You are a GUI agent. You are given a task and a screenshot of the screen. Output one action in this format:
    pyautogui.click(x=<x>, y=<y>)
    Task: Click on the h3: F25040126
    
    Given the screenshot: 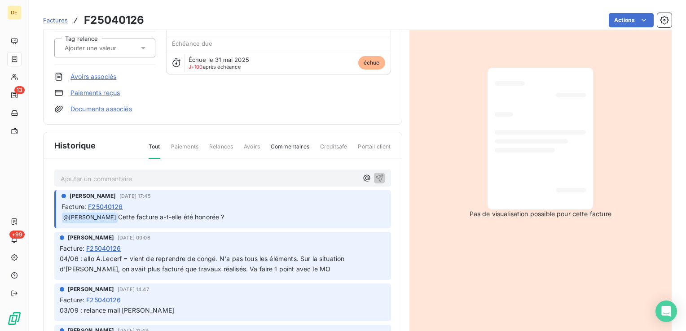 What is the action you would take?
    pyautogui.click(x=114, y=20)
    